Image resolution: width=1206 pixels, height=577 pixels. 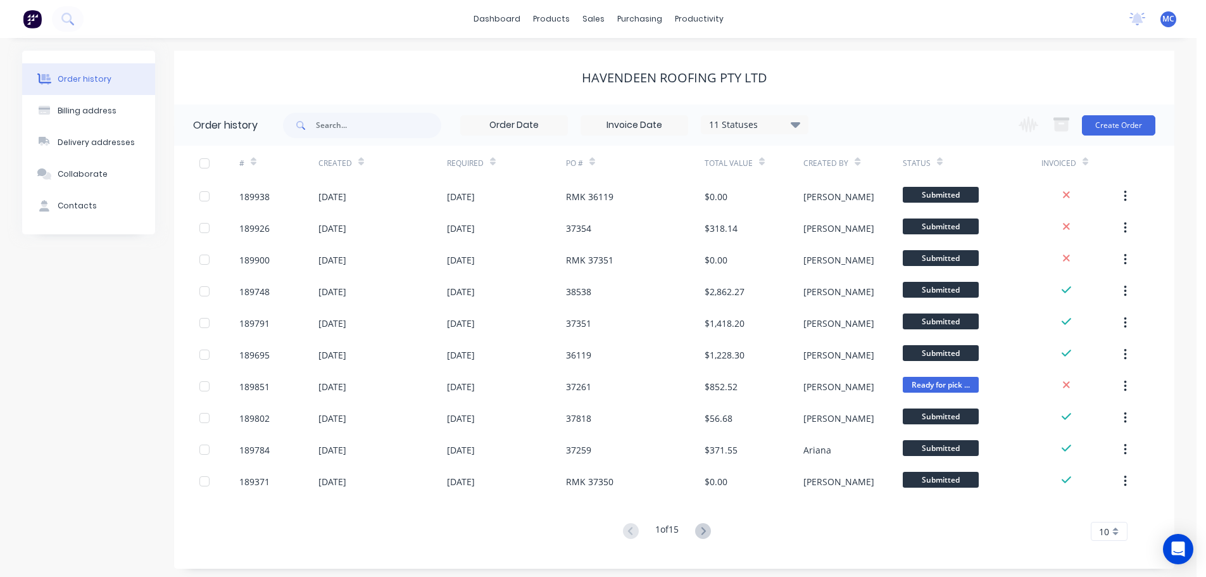 I want to click on span: 10, so click(x=1104, y=531).